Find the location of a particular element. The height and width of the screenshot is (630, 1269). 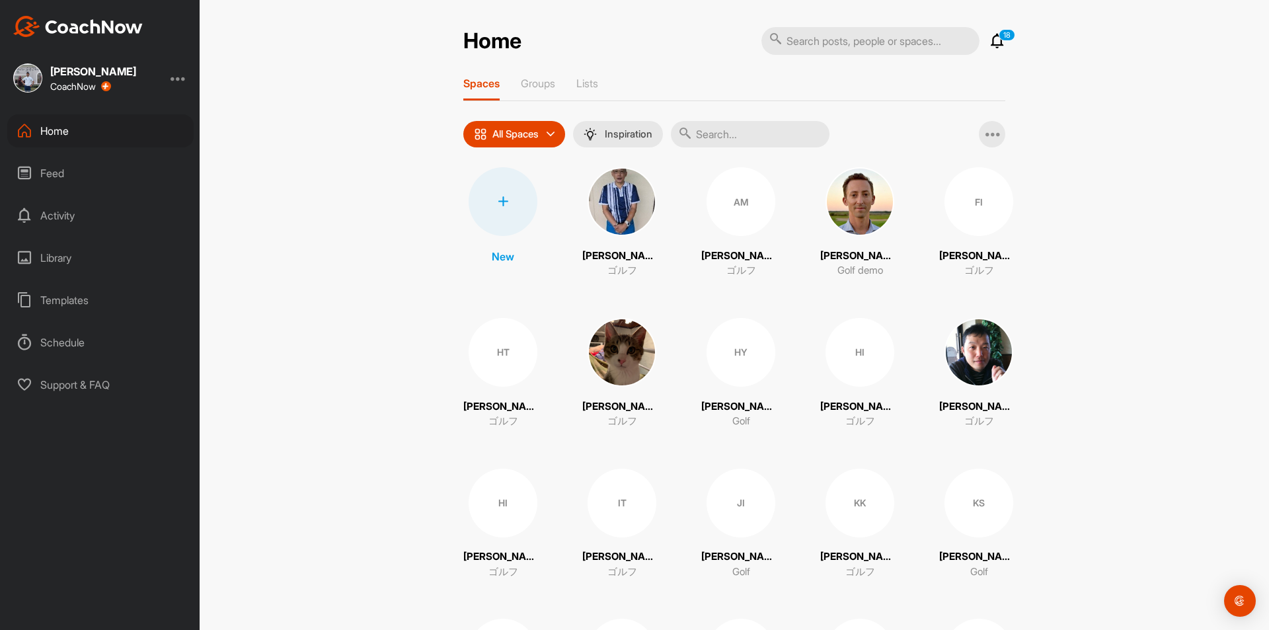

img: menuIcon is located at coordinates (590, 134).